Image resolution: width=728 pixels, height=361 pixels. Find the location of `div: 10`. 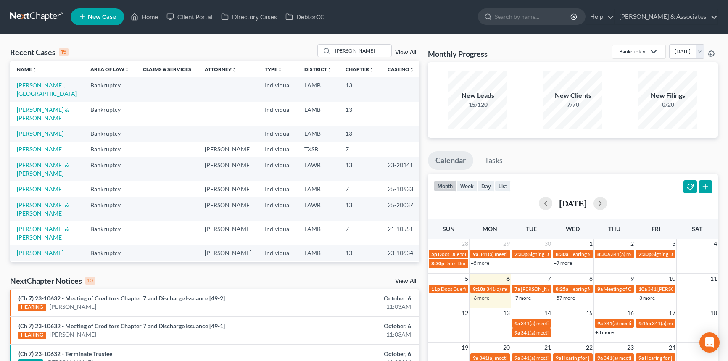

div: 10 is located at coordinates (90, 281).